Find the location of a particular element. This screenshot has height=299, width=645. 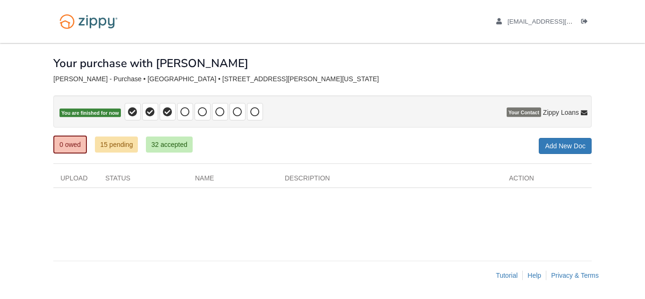

a: Tutorial is located at coordinates (506, 275).